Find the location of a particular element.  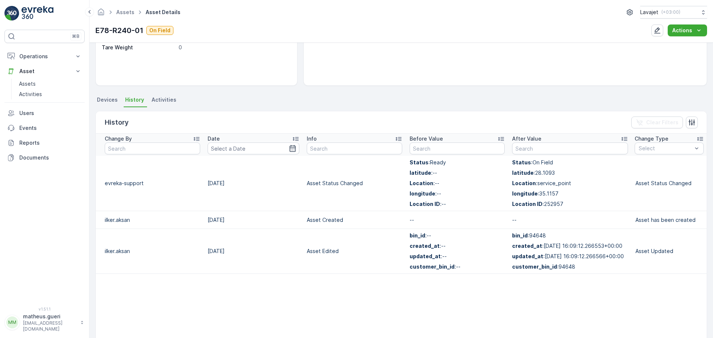

p: Reports is located at coordinates (50, 143).